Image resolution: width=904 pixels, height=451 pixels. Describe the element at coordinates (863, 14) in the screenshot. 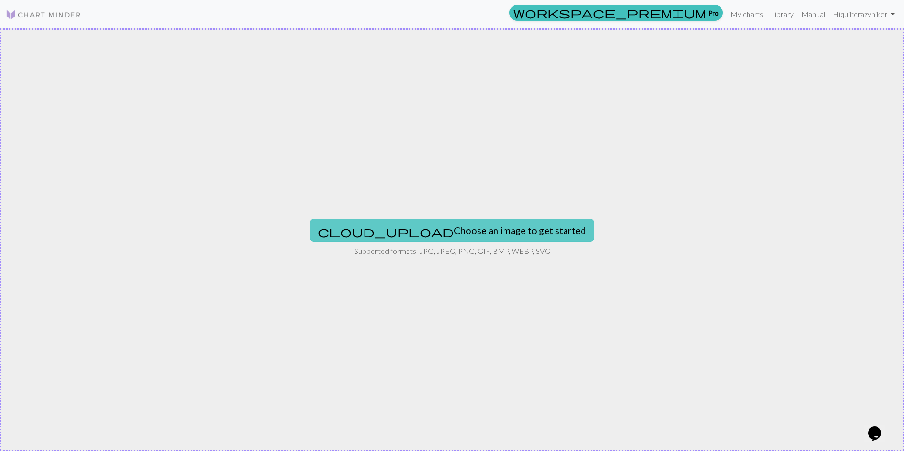

I see `a: Hiquiltcrazyhiker` at that location.